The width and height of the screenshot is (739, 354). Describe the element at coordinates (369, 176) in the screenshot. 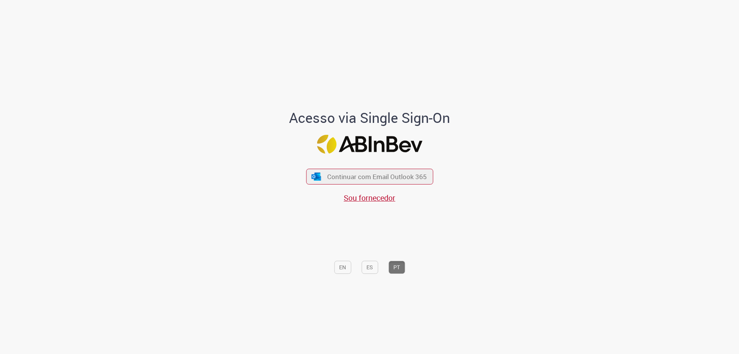

I see `button: ícone Azure/Microsoft 360 Continuar com Email Outlook 365` at that location.